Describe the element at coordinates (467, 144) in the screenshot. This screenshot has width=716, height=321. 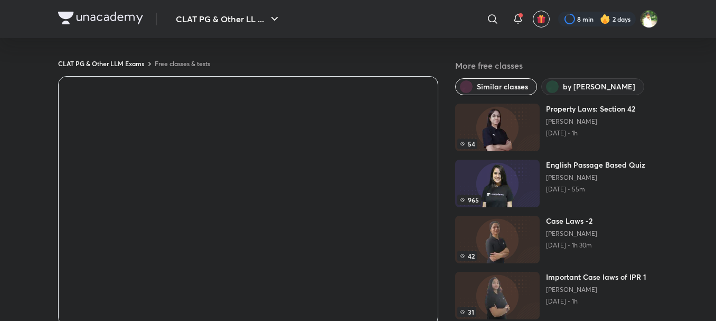
I see `span: 54` at that location.